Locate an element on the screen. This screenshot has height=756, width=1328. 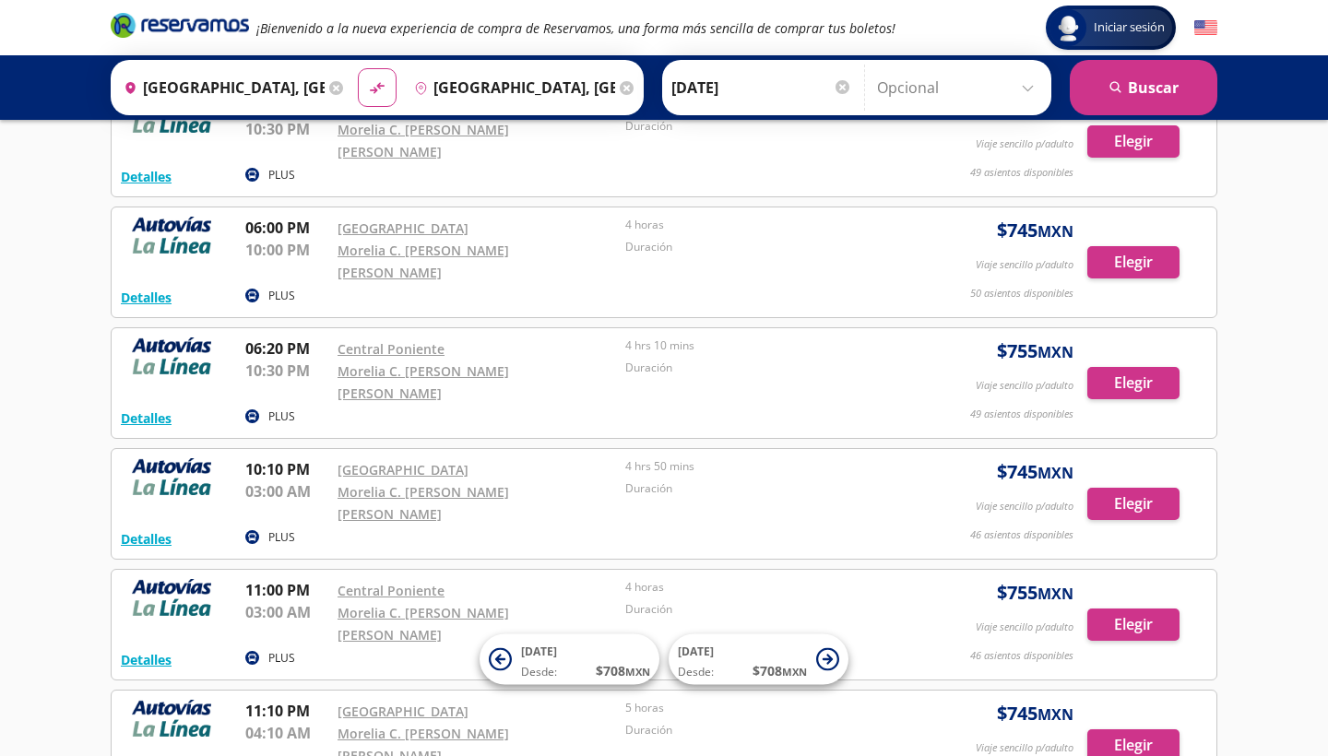
p: 04:10 AM is located at coordinates (287, 733).